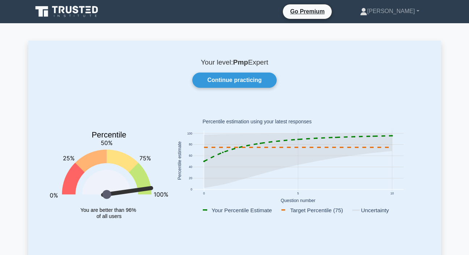 The image size is (469, 255). I want to click on a: Continue practicing, so click(235, 80).